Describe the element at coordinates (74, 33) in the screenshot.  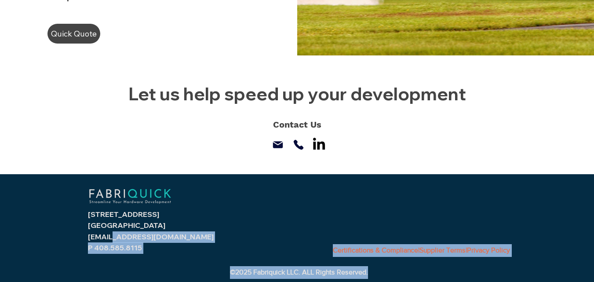
I see `a: Quick Quote` at that location.